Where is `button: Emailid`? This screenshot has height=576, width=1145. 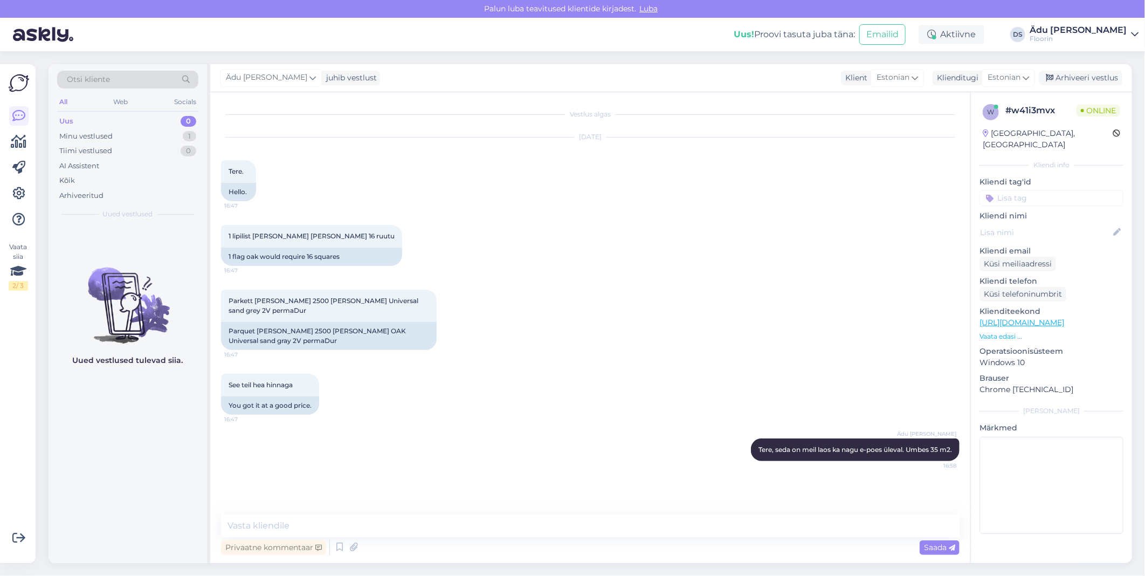 button: Emailid is located at coordinates (882, 34).